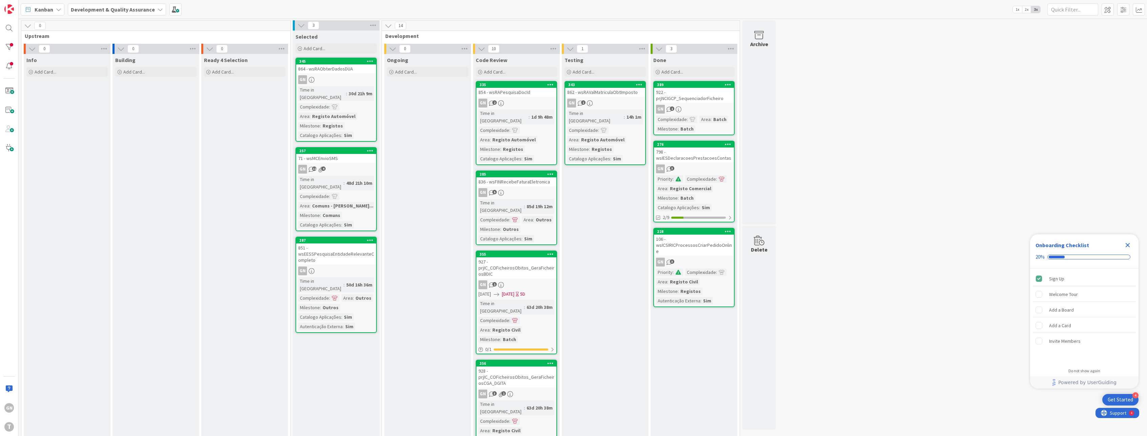 The image size is (1147, 436). I want to click on div: Invite Members is incomplete., so click(1084, 341).